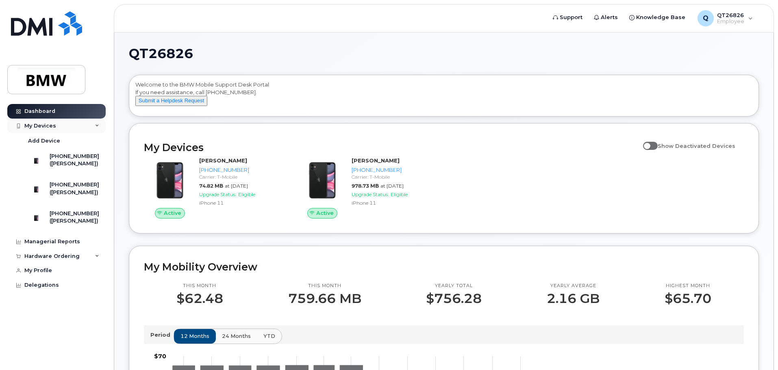 This screenshot has height=370, width=778. What do you see at coordinates (454, 299) in the screenshot?
I see `p: $756.28` at bounding box center [454, 299].